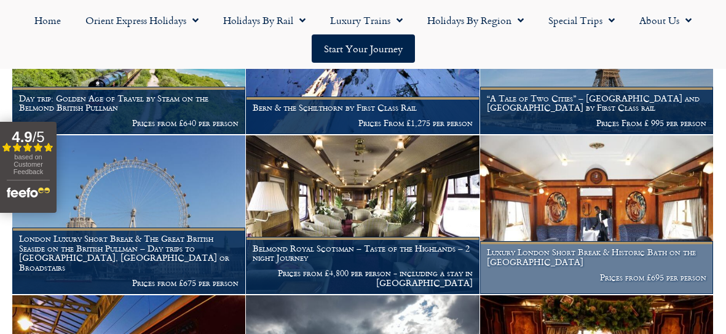 This screenshot has width=726, height=334. What do you see at coordinates (362, 123) in the screenshot?
I see `p: Prices From £1,275 per person` at bounding box center [362, 123].